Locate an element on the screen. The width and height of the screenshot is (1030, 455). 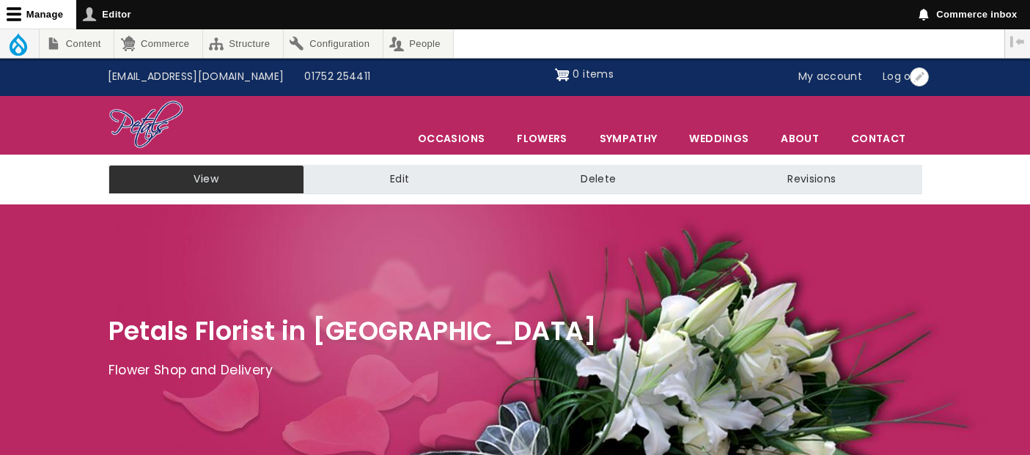
a: Flowers is located at coordinates (542, 139).